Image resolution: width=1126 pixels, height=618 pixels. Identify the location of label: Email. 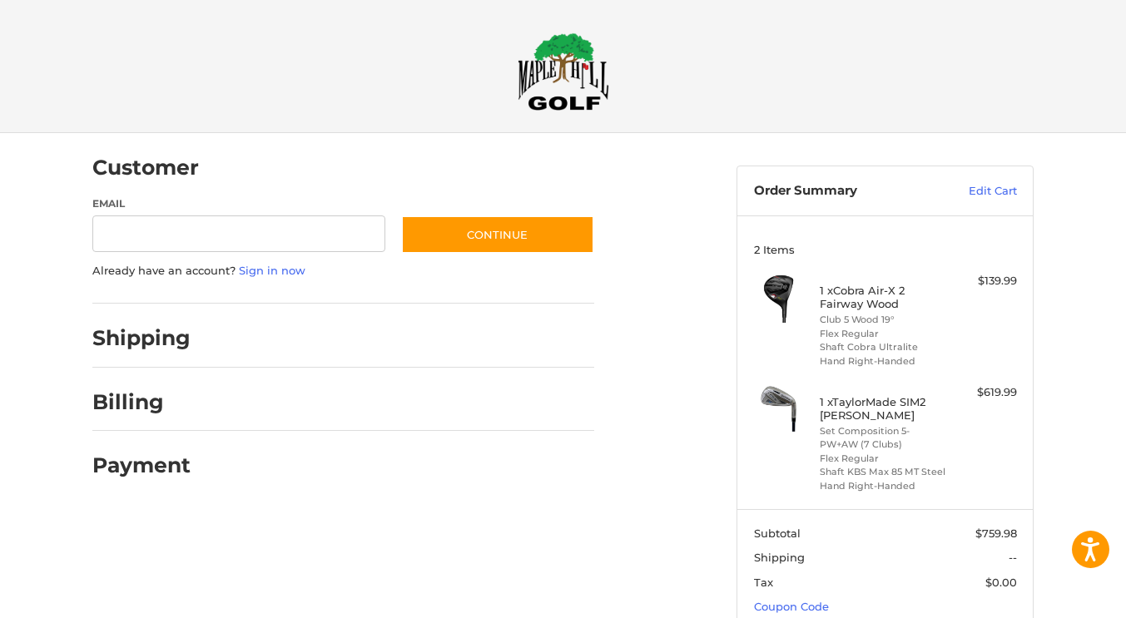
(239, 204).